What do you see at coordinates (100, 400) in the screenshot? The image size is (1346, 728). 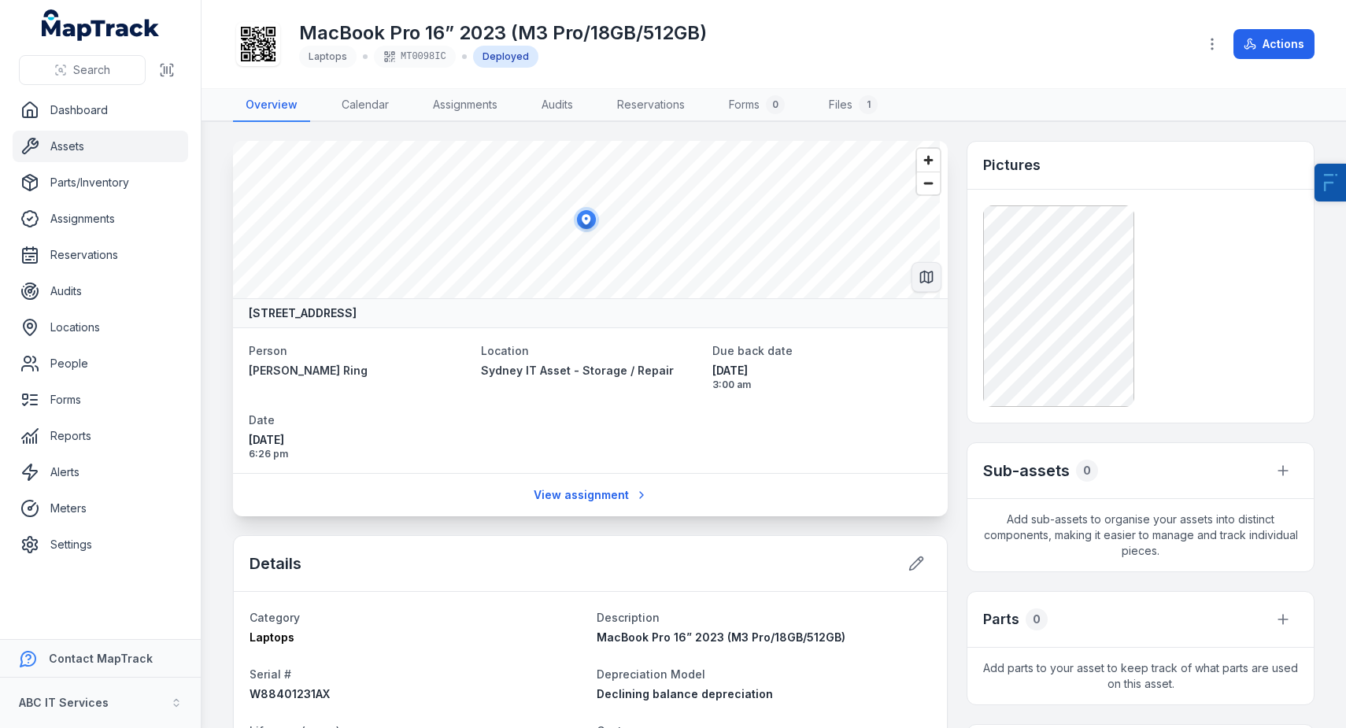 I see `a: Forms` at bounding box center [100, 400].